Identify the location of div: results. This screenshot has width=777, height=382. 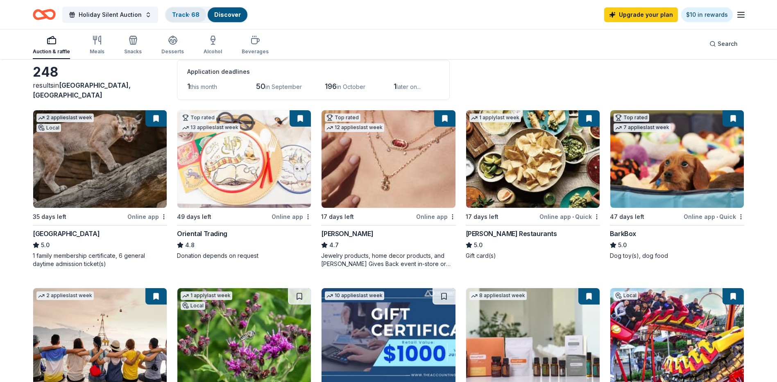
(100, 90).